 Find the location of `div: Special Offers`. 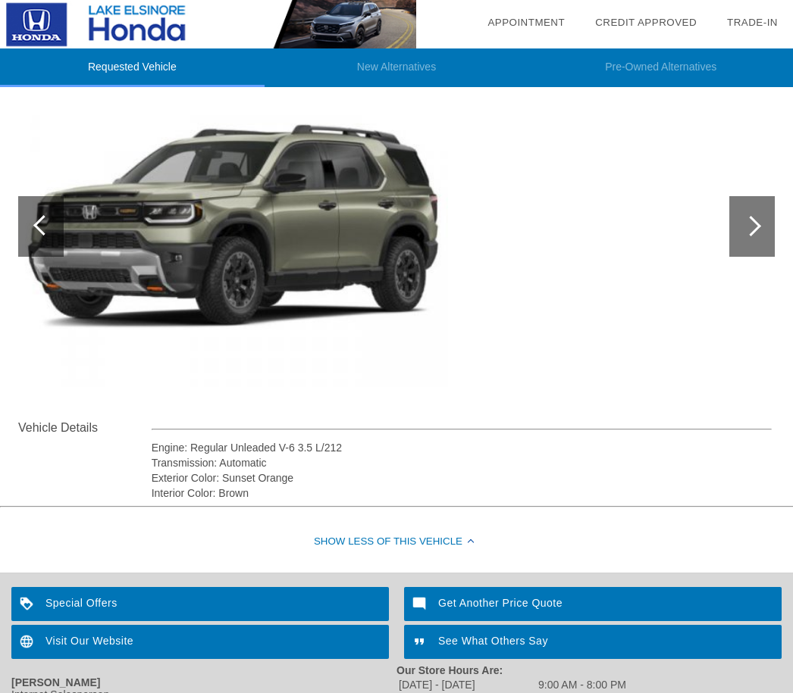

div: Special Offers is located at coordinates (200, 604).